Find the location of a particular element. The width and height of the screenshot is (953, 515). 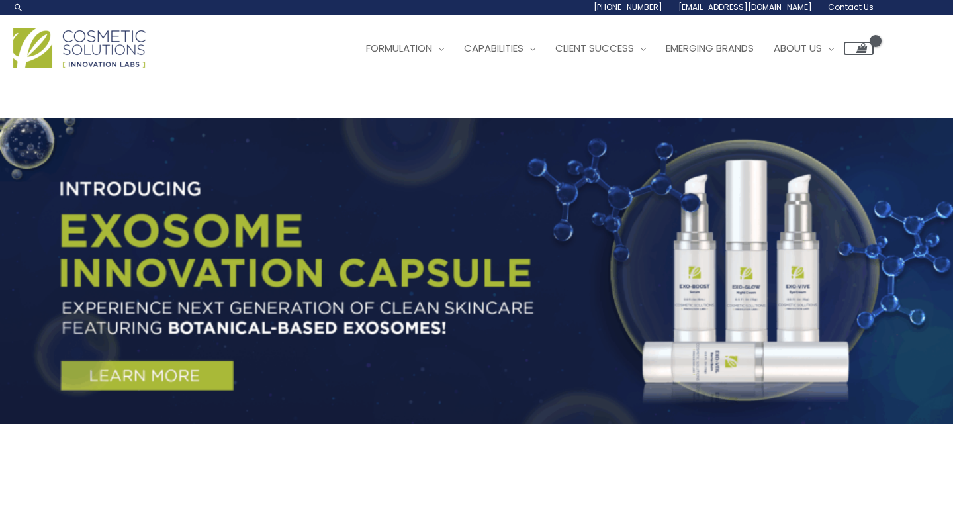

a: Search icon link is located at coordinates (19, 7).